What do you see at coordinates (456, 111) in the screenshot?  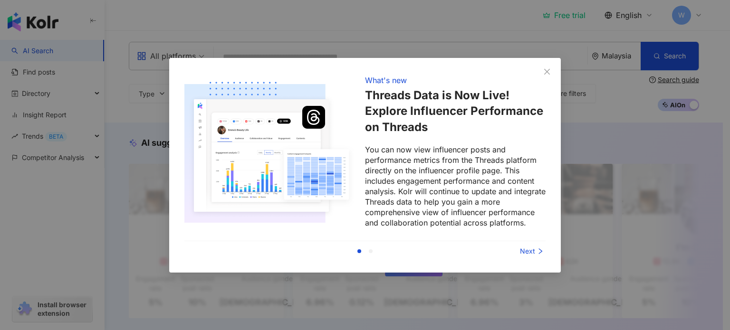 I see `h1: Threads Data is Now Live! Explore Influencer Performance on Threads` at bounding box center [456, 111].